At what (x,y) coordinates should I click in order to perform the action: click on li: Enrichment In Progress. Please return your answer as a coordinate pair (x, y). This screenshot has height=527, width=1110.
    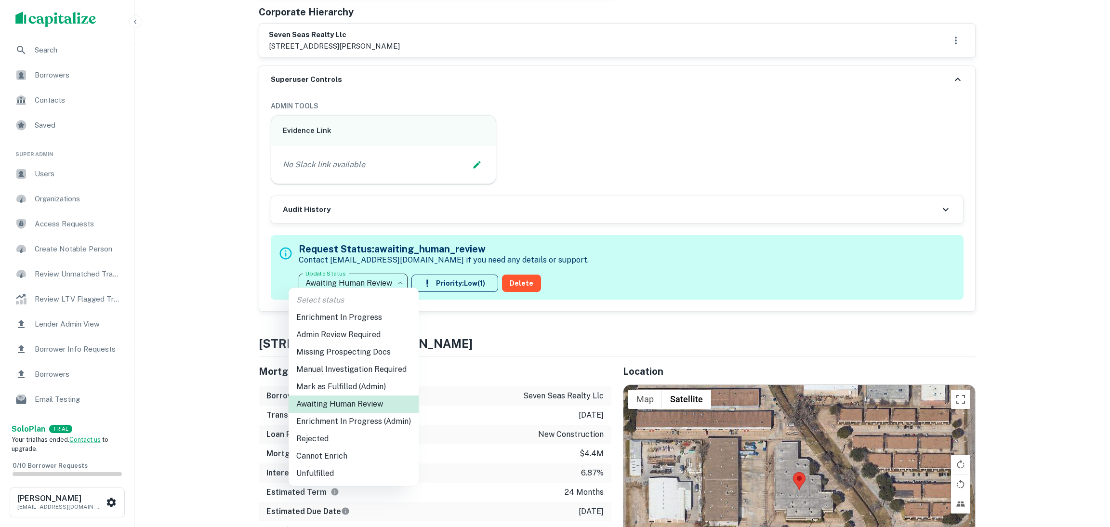
    Looking at the image, I should click on (354, 317).